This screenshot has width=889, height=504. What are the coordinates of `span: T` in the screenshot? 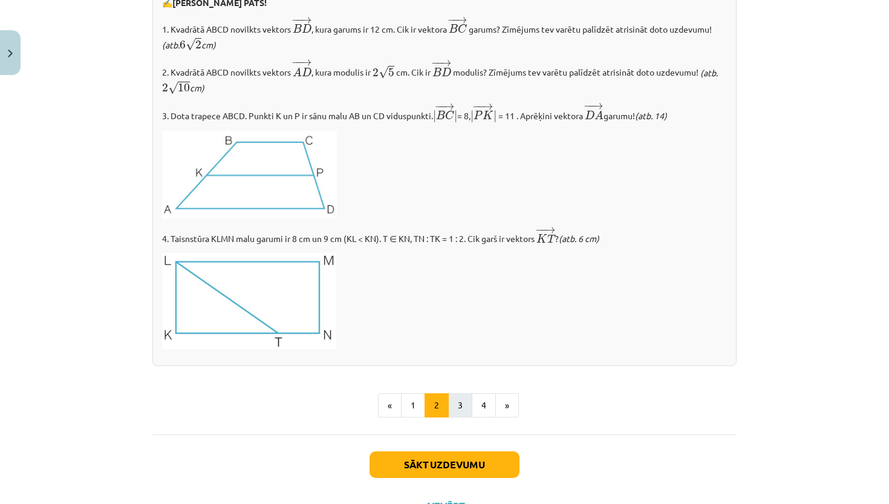 It's located at (551, 238).